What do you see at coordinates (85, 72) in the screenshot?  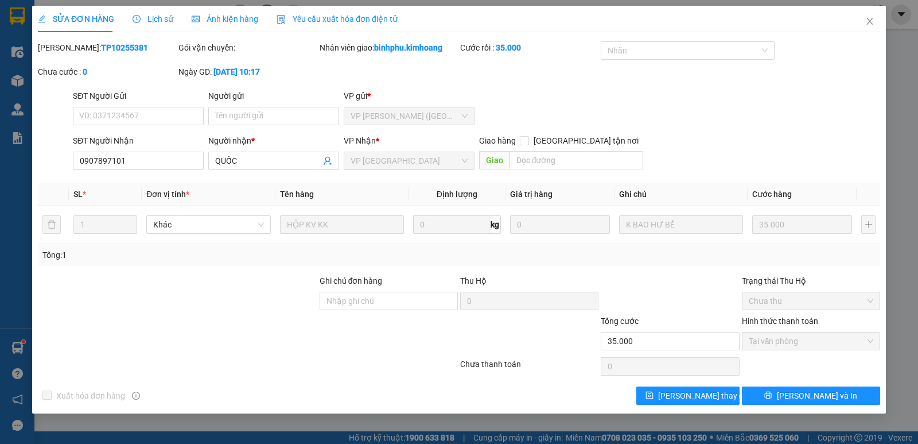 I see `b: 0` at bounding box center [85, 72].